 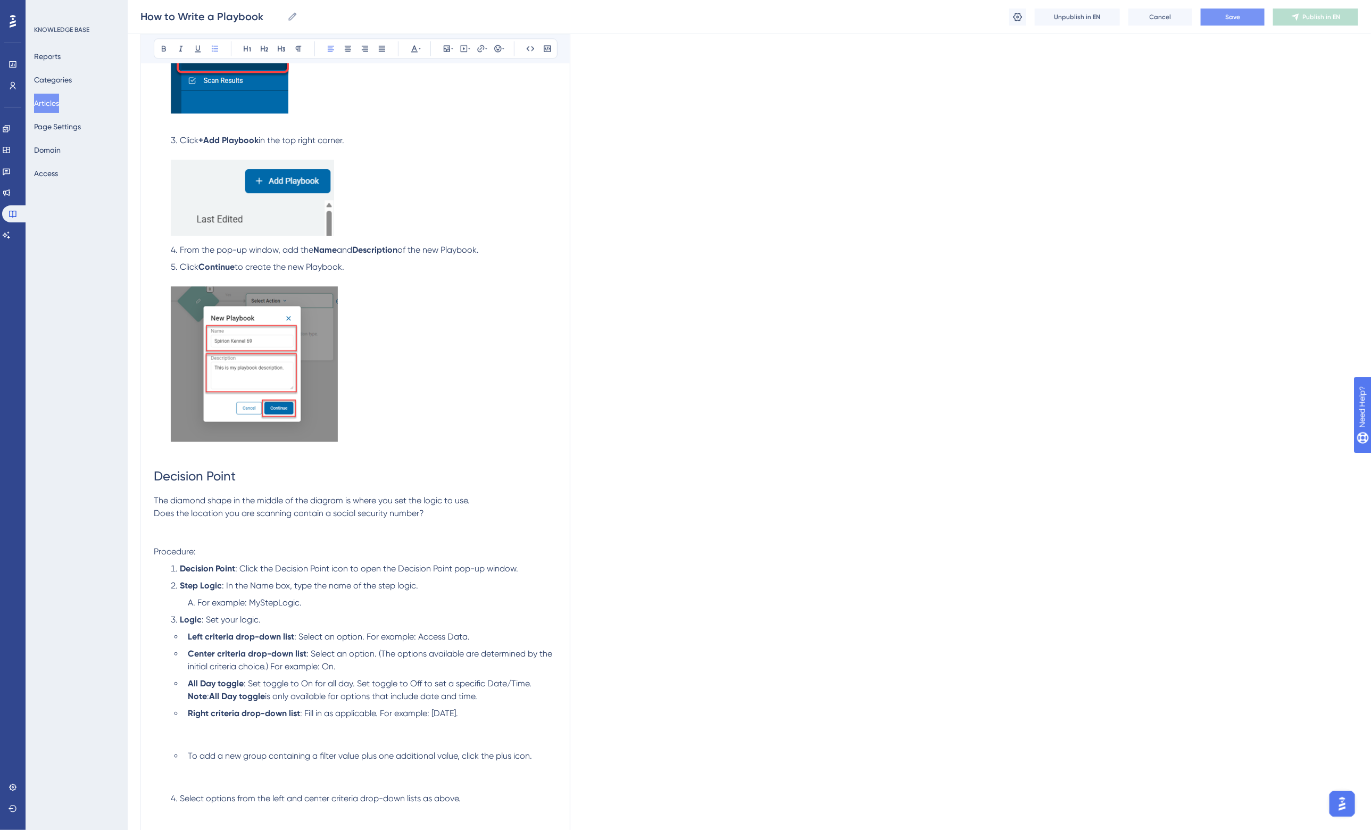 I want to click on button: Articles, so click(x=46, y=103).